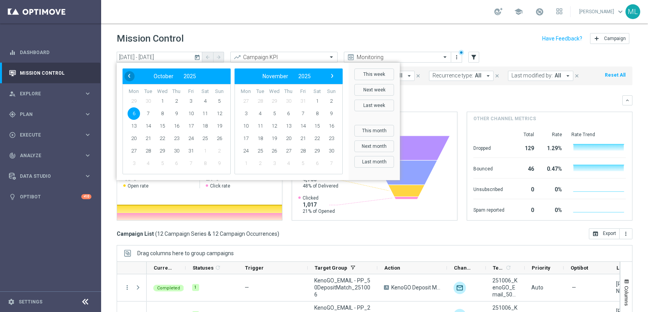 This screenshot has height=312, width=648. Describe the element at coordinates (150, 39) in the screenshot. I see `h1: Mission Control` at that location.